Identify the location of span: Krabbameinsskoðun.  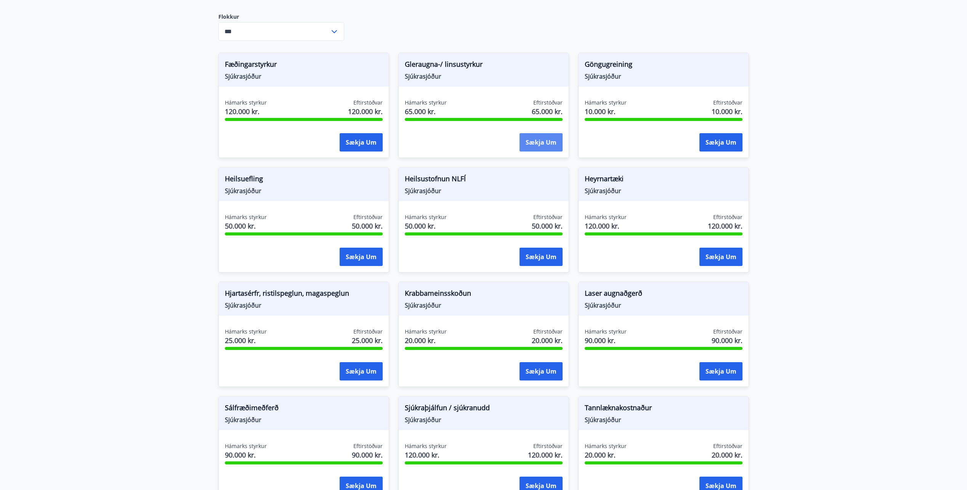
(484, 294).